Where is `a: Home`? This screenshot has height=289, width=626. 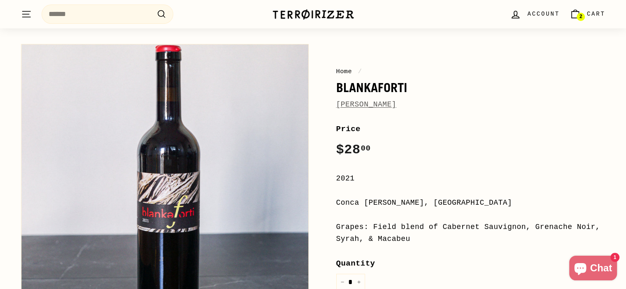 a: Home is located at coordinates (344, 72).